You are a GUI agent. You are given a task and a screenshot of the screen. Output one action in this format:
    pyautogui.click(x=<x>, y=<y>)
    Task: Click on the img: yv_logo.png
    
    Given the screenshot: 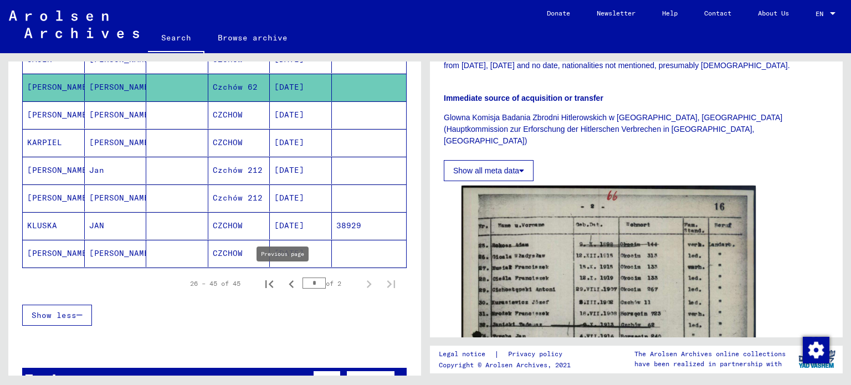 What is the action you would take?
    pyautogui.click(x=816, y=359)
    